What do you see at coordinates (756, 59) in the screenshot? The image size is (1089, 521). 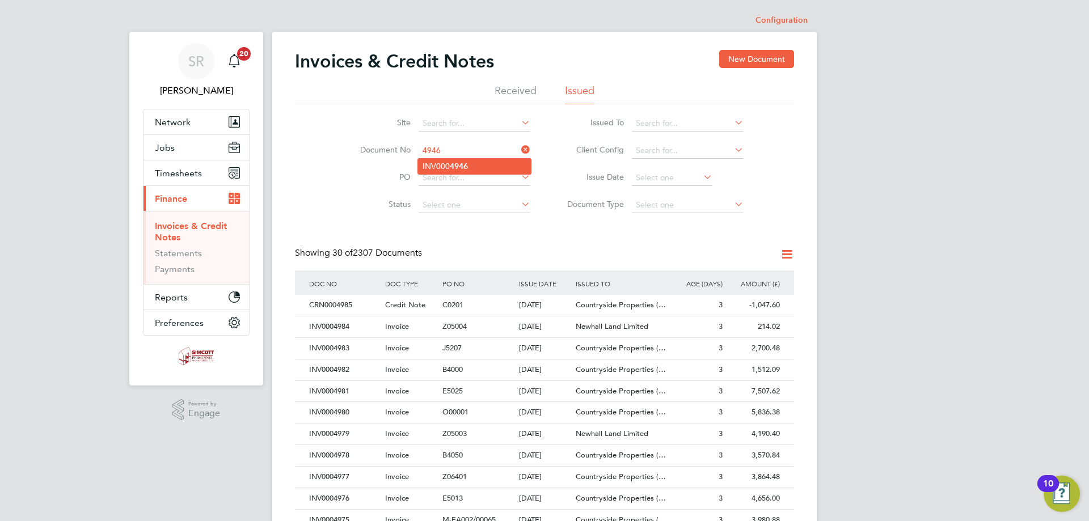 I see `button: New Document` at bounding box center [756, 59].